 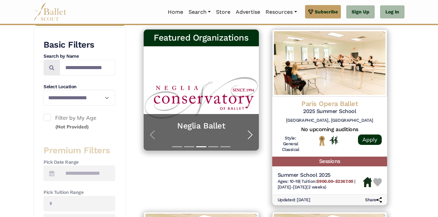 I want to click on label: Filter by My Age, so click(x=79, y=122).